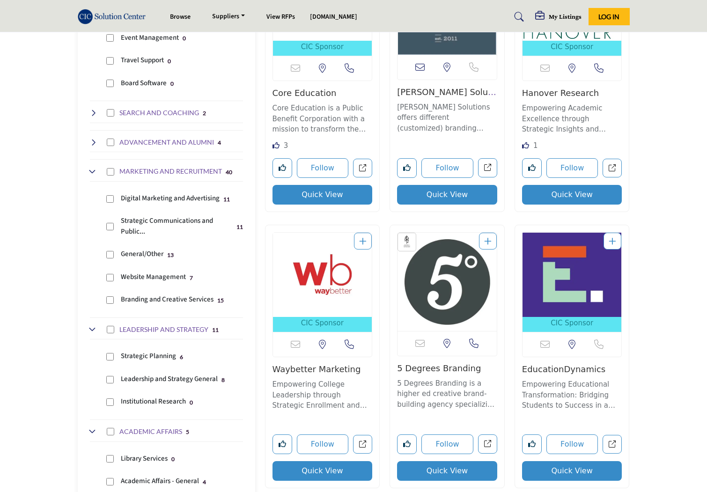 The height and width of the screenshot is (492, 707). I want to click on h4: MARKETING AND RECRUITMENT: Brand development, digital marketing, and student recruitment campaign..., so click(170, 171).